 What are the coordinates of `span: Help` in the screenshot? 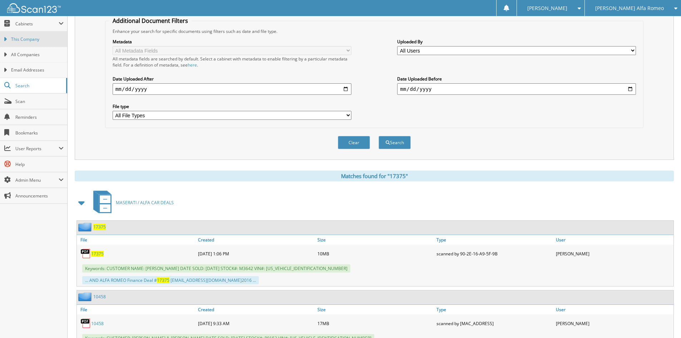 It's located at (39, 164).